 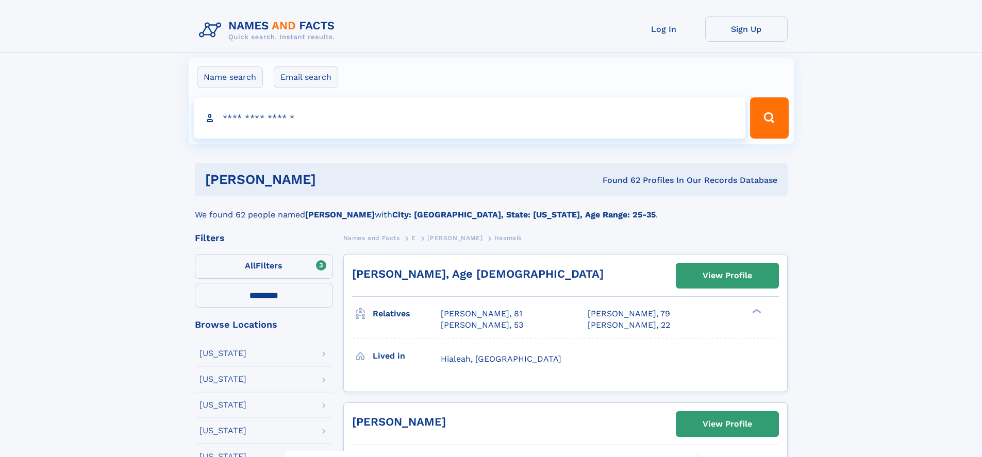 I want to click on a: Log In, so click(x=664, y=29).